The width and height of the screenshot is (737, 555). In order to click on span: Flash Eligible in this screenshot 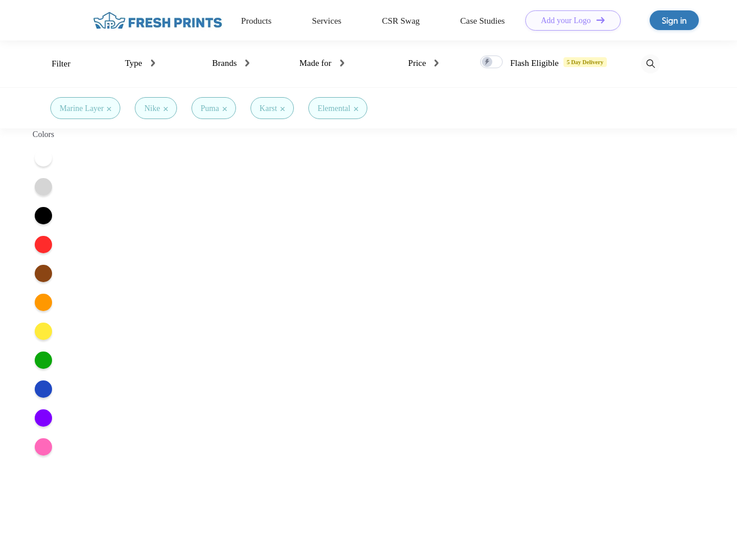, I will do `click(528, 63)`.